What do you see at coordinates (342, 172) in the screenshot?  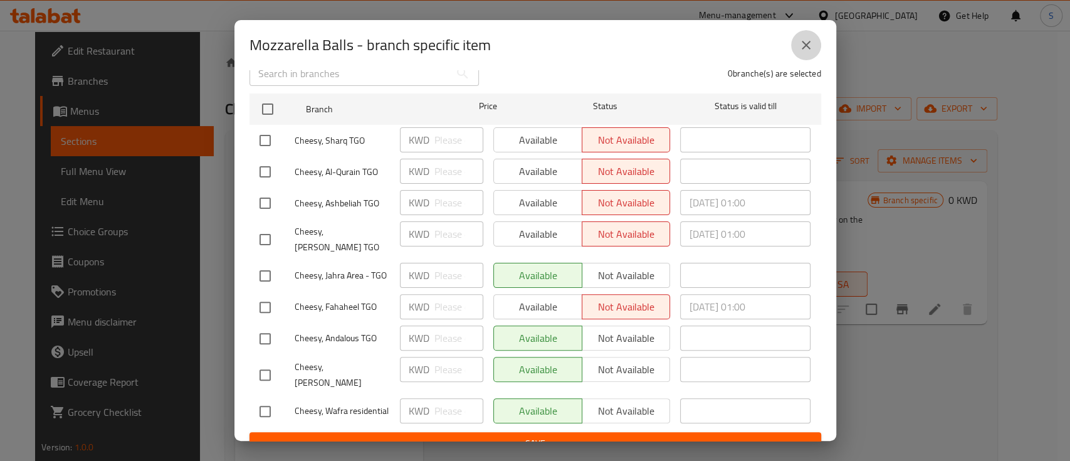 I see `span: Cheesy, Al-Qurain TGO` at bounding box center [342, 172].